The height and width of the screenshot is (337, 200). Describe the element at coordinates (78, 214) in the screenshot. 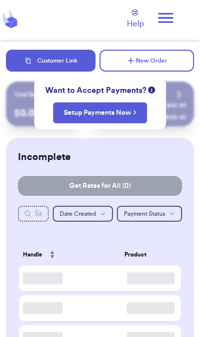

I see `span: Date Created` at that location.